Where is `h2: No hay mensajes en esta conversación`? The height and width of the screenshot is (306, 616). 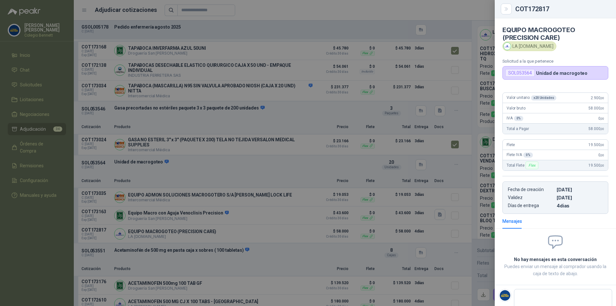 h2: No hay mensajes en esta conversación is located at coordinates (555, 259).